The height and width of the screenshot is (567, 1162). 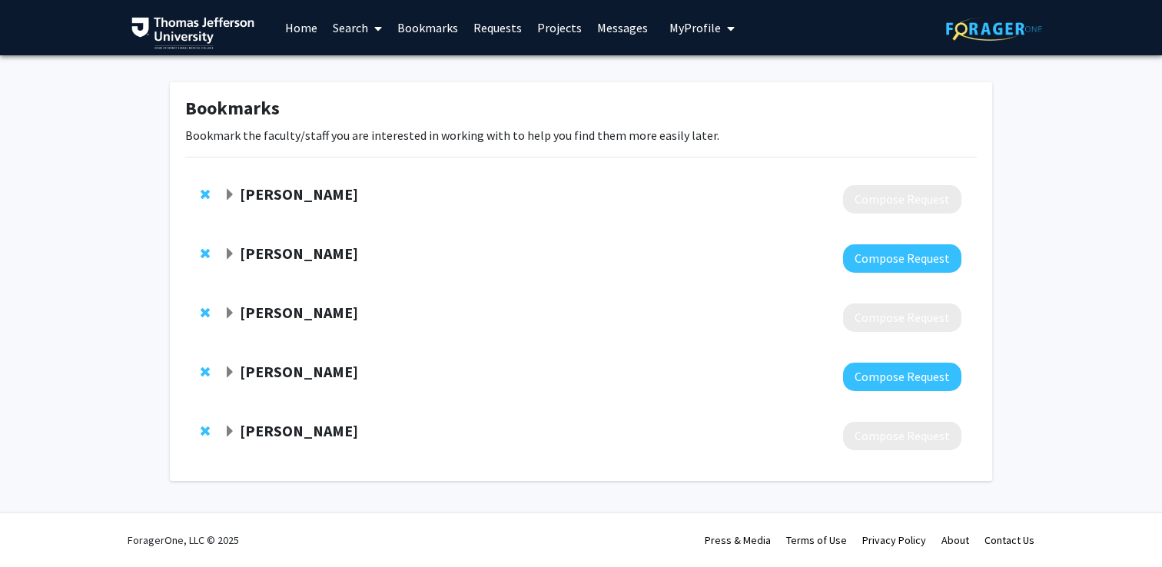 I want to click on a: Messages, so click(x=623, y=28).